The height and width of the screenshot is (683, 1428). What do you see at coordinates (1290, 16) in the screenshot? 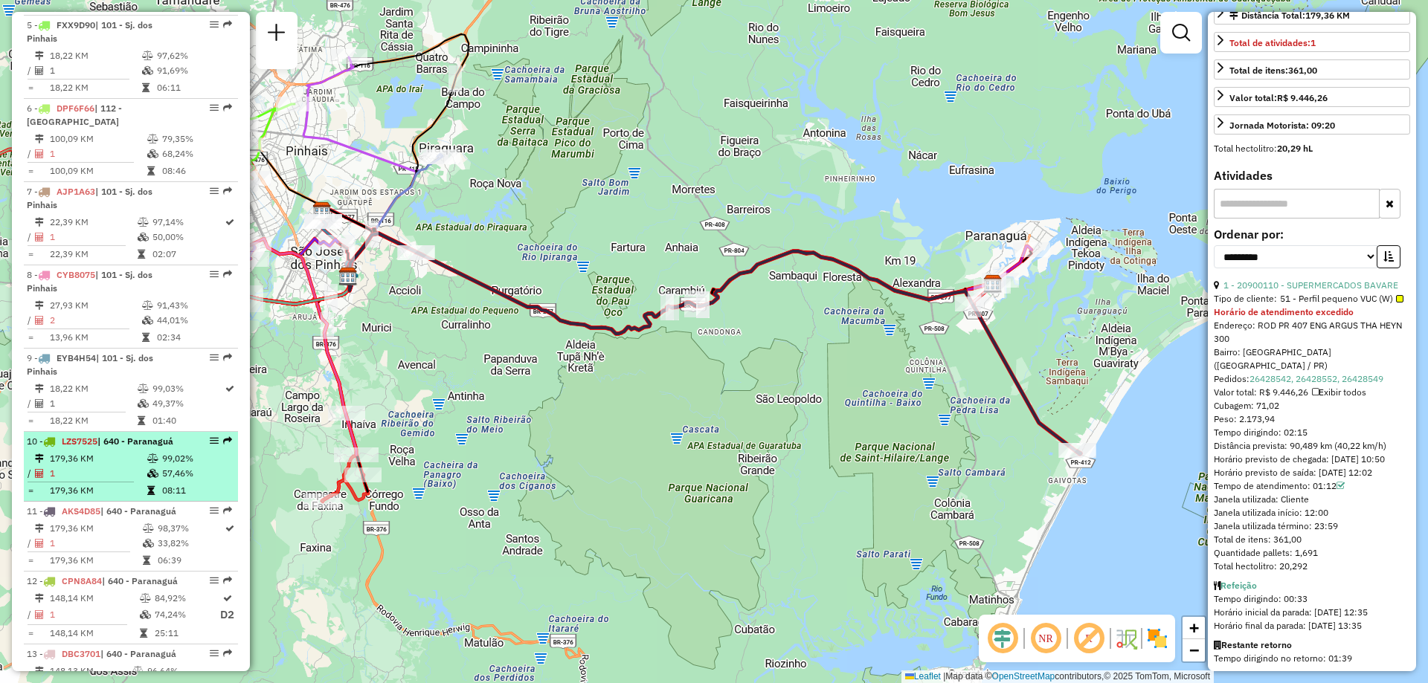
I see `div: Distância Total:` at bounding box center [1290, 16].